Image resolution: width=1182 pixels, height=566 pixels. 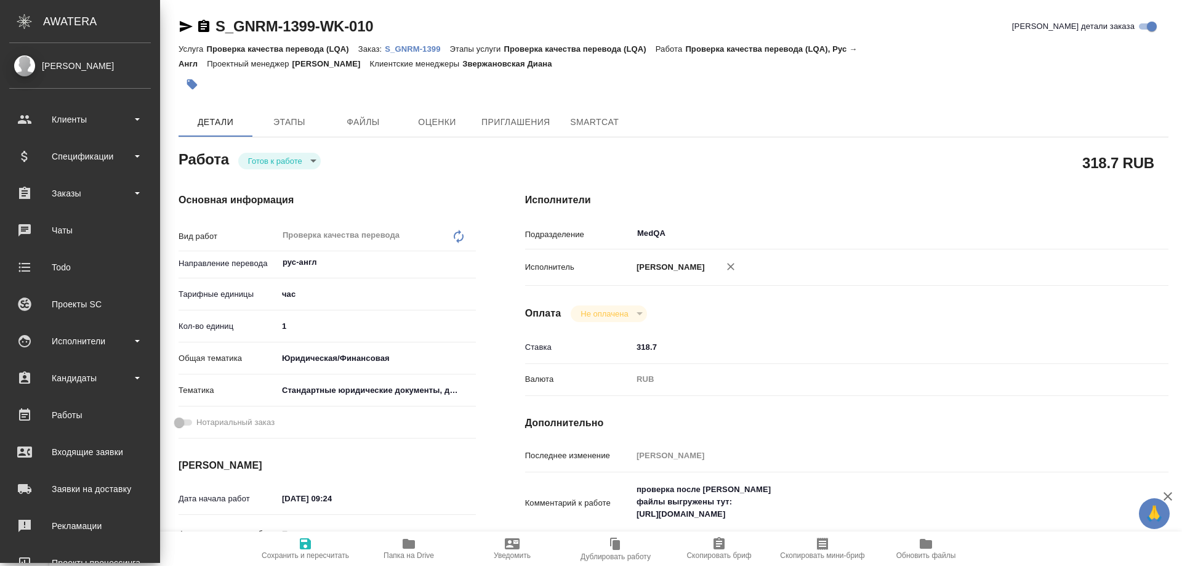 What do you see at coordinates (409, 548) in the screenshot?
I see `button: Папка на Drive` at bounding box center [409, 548].